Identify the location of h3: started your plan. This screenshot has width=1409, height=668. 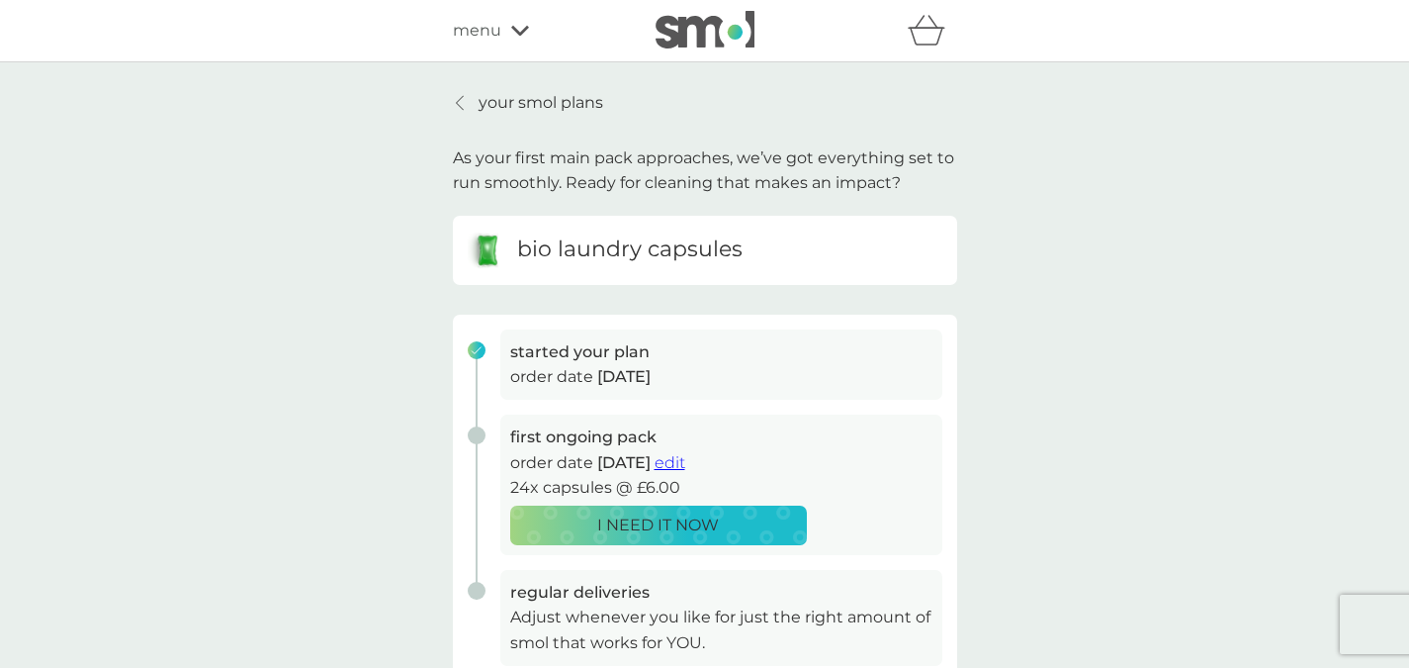
(721, 352).